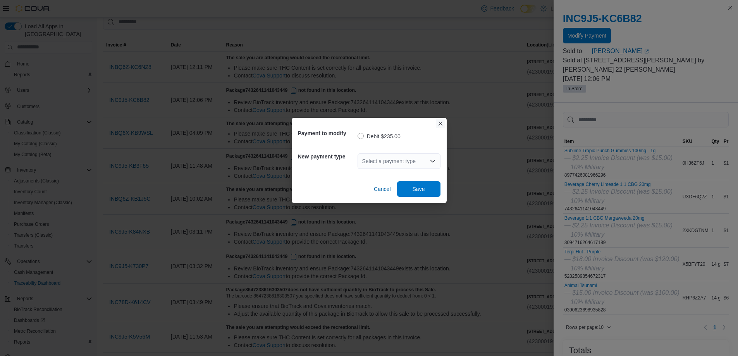  I want to click on button: Open list of options, so click(433, 161).